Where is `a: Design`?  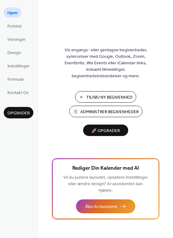
a: Design is located at coordinates (14, 52).